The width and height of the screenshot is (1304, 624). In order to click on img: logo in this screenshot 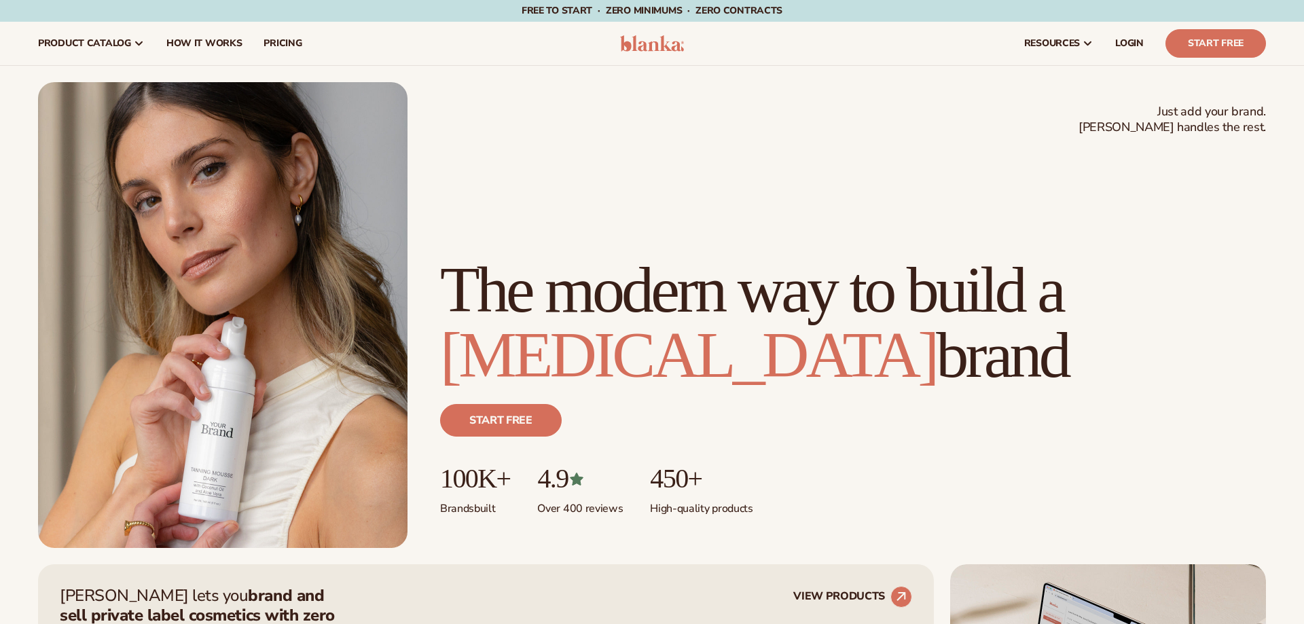, I will do `click(652, 43)`.